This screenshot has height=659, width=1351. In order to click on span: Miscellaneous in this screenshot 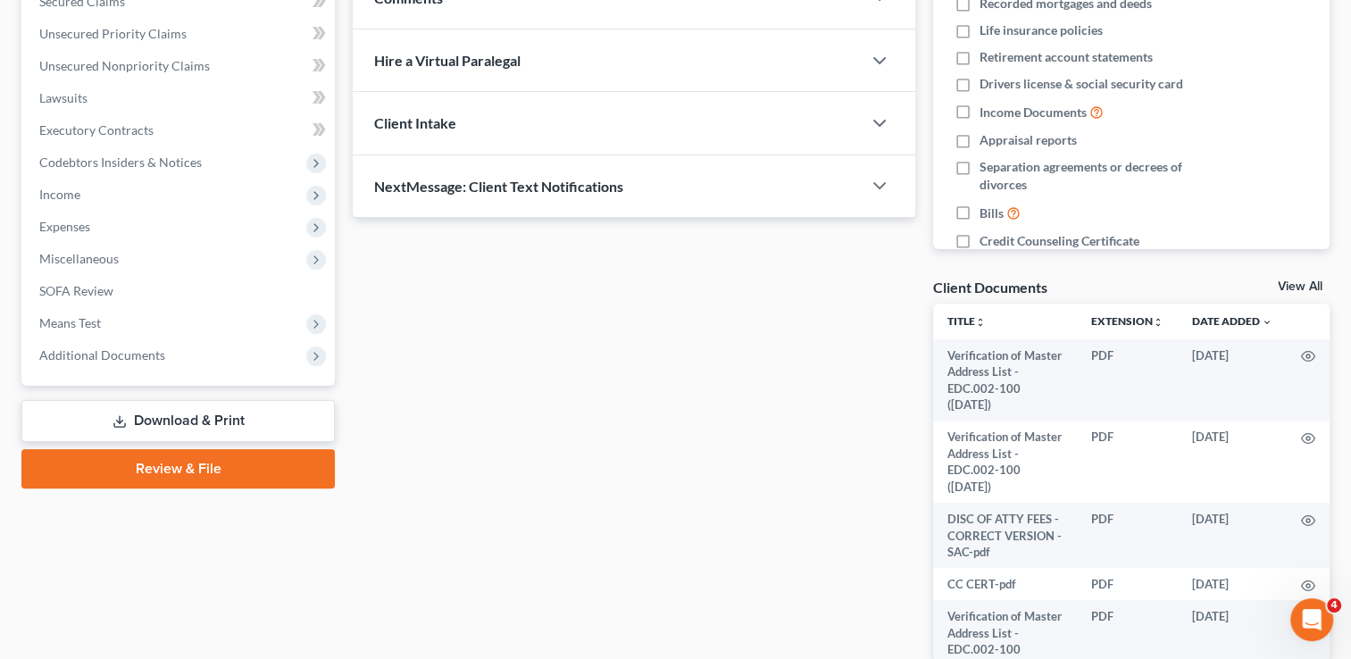, I will do `click(79, 258)`.